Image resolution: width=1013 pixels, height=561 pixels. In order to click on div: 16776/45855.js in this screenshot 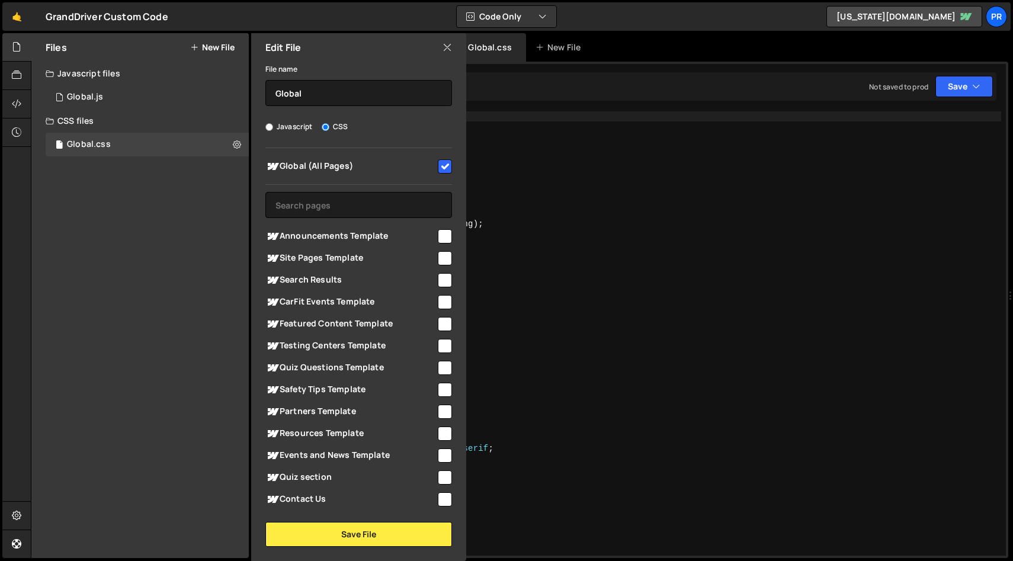, I will do `click(147, 97)`.